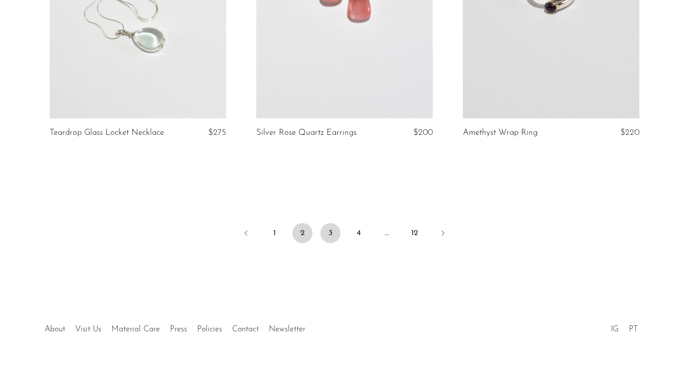 The image size is (689, 387). Describe the element at coordinates (302, 233) in the screenshot. I see `span: 2` at that location.